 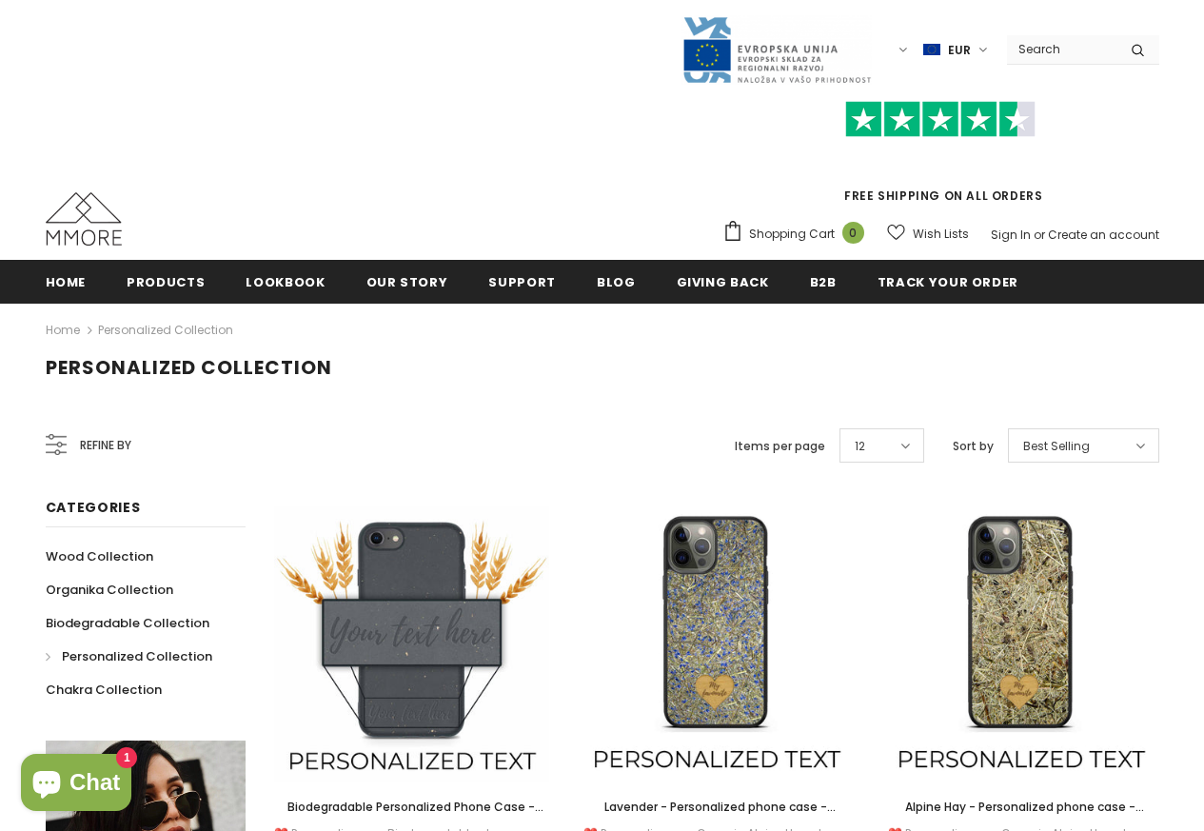 I want to click on a: Biodegradable Personalized Phone Case - Black, so click(x=412, y=807).